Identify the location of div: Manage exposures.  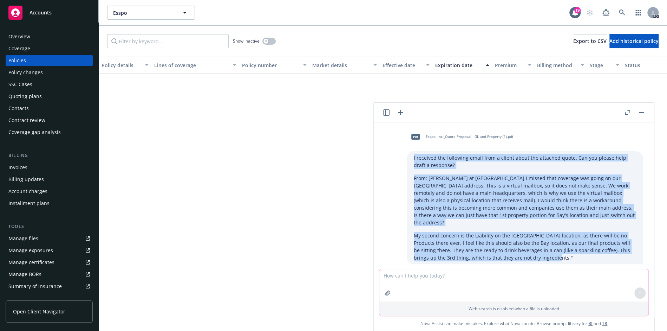
(31, 250).